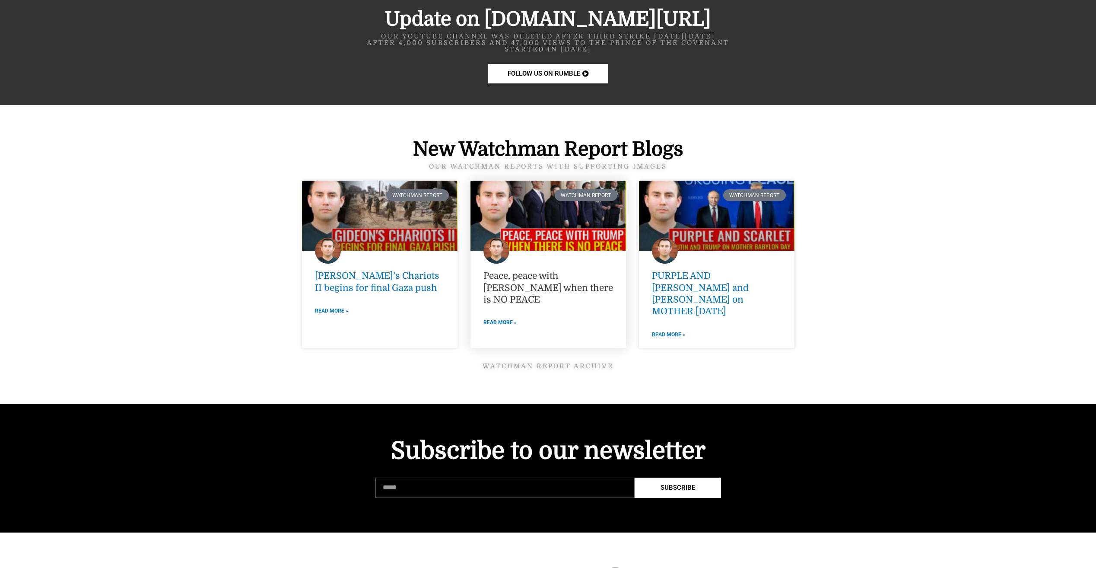 This screenshot has height=568, width=1096. What do you see at coordinates (548, 73) in the screenshot?
I see `a: FOLLOW US ON RUMBLE` at bounding box center [548, 73].